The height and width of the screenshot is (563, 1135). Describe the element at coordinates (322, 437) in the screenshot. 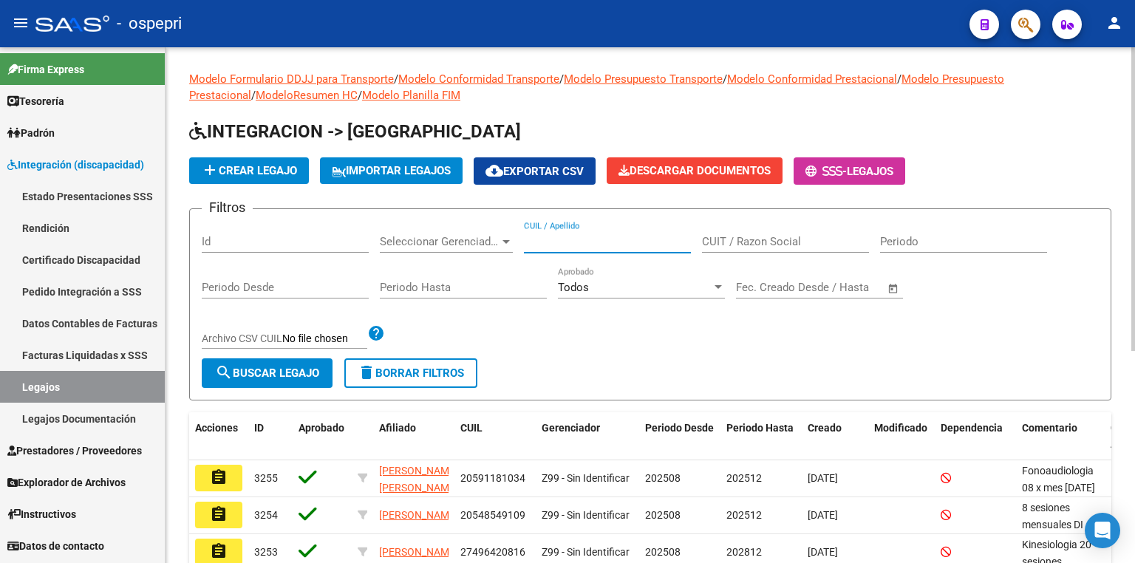

I see `datatable-header-cell: Aprobado` at that location.